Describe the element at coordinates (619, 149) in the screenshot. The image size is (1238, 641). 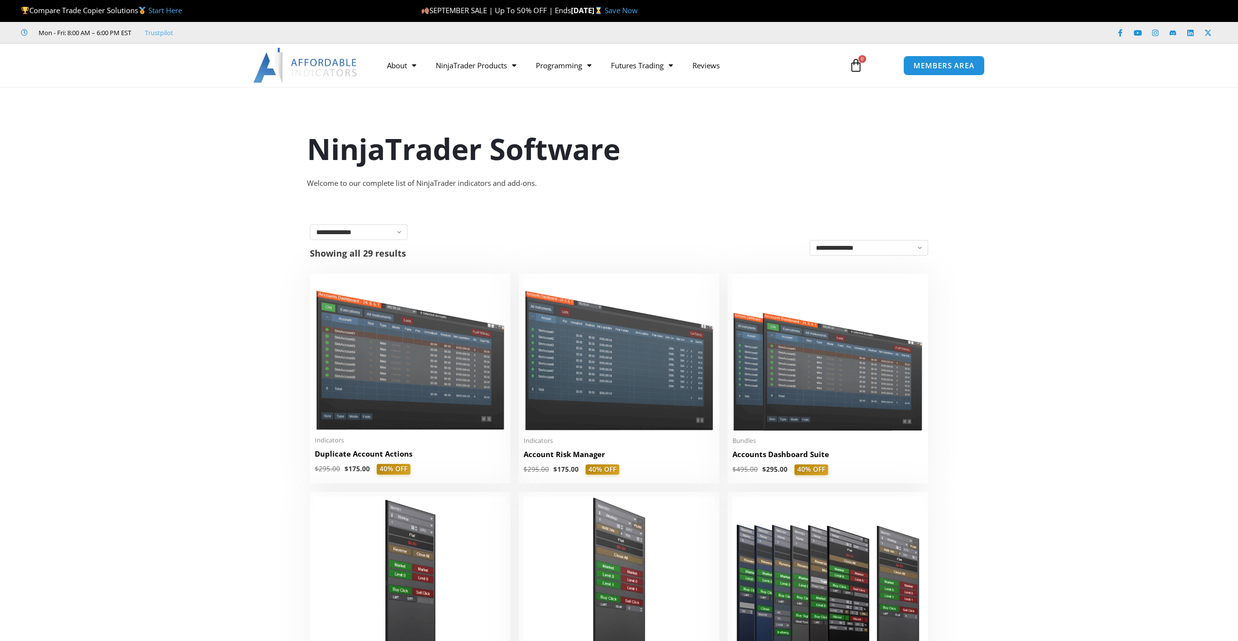
I see `h1: NinjaTrader Software` at that location.